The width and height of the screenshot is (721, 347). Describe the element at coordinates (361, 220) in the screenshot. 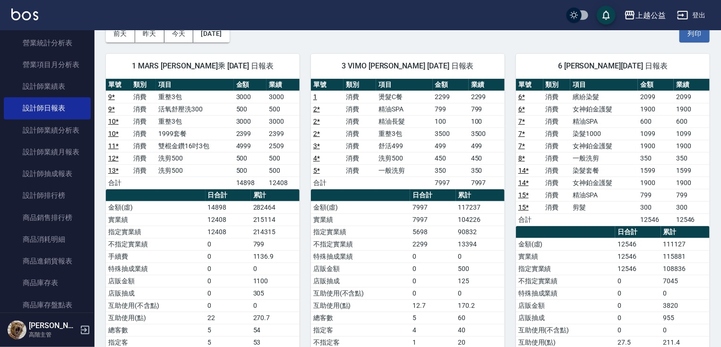

I see `td: 實業績` at that location.